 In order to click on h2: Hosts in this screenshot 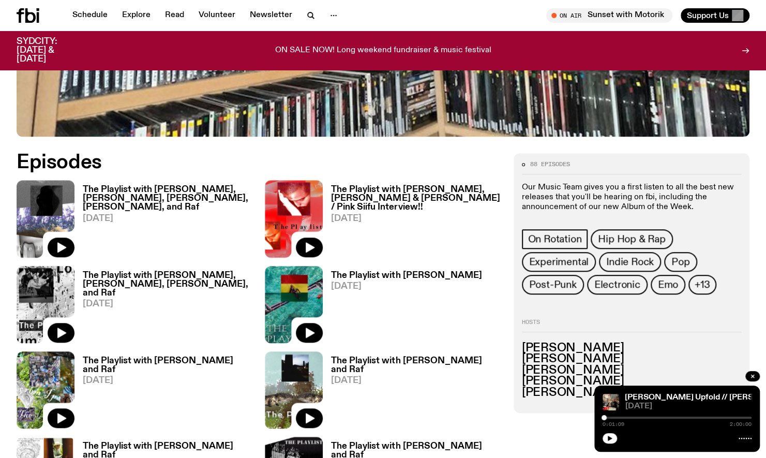, I will do `click(632, 325)`.